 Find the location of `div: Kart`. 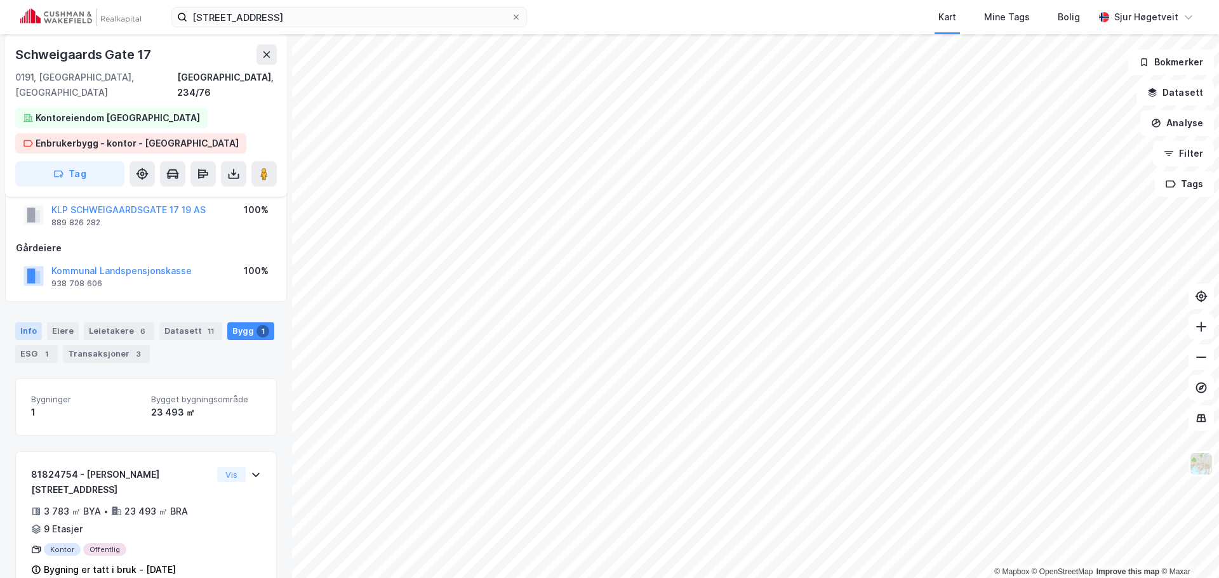

div: Kart is located at coordinates (947, 17).